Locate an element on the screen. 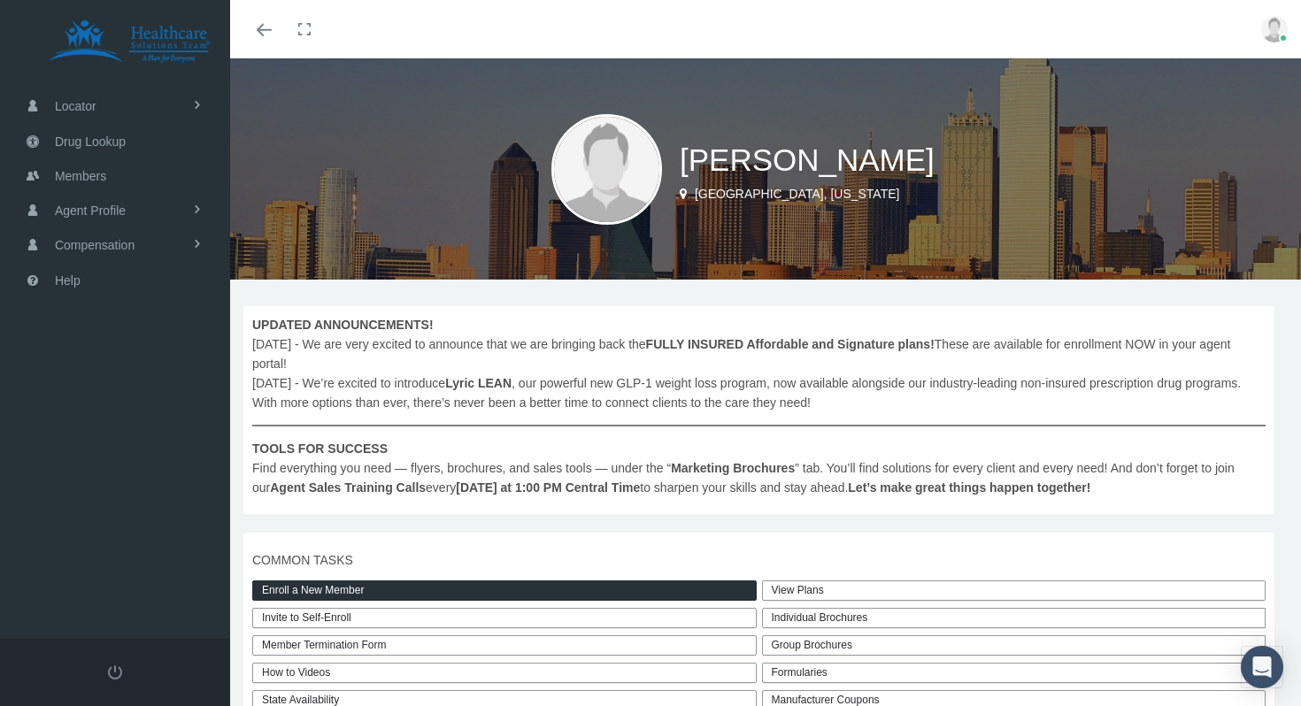  b: FULLY INSURED Affordable and Signature plans! is located at coordinates (790, 344).